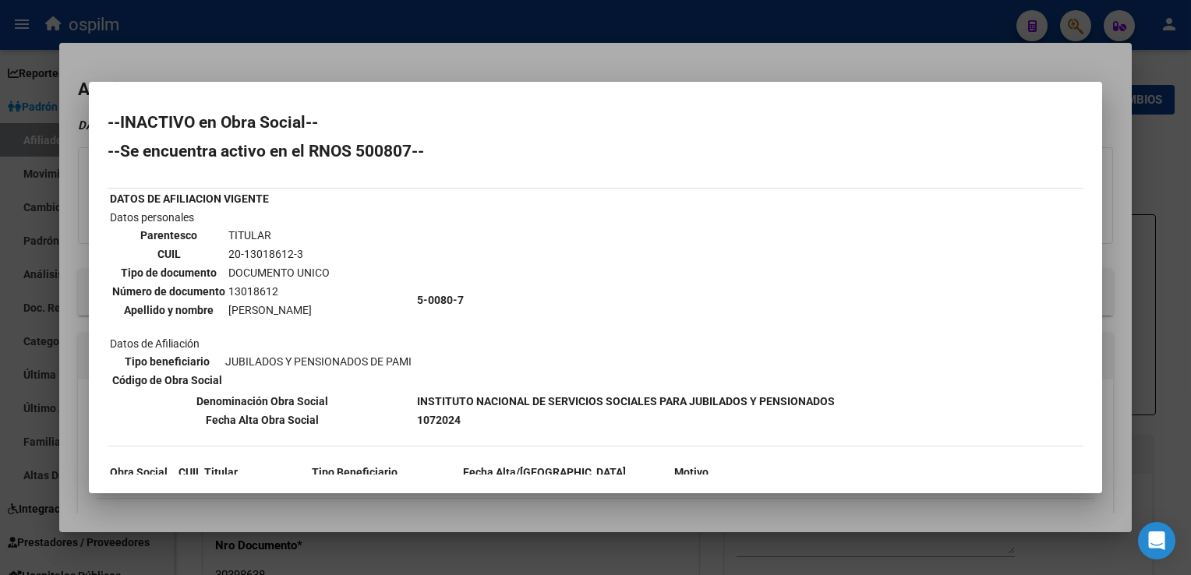  I want to click on th: Denominación Obra Social, so click(262, 401).